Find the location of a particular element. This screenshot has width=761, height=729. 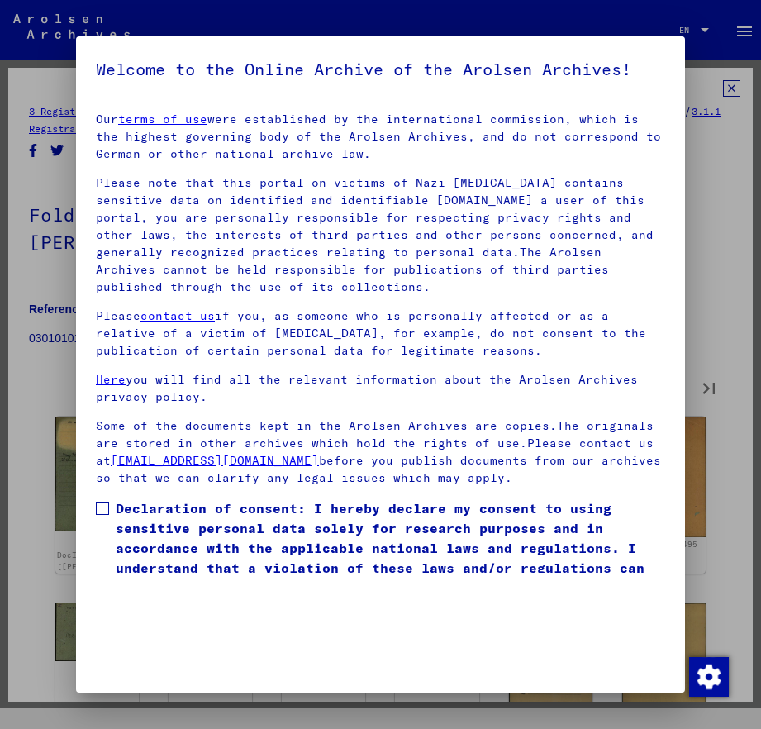

p: Please if you, as someone who is personally affected or as a relative of a victim of [MEDICAL_DAT... is located at coordinates (380, 333).